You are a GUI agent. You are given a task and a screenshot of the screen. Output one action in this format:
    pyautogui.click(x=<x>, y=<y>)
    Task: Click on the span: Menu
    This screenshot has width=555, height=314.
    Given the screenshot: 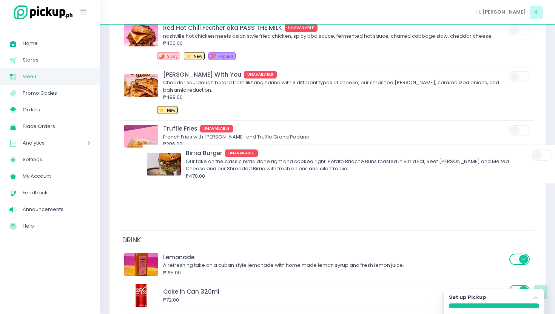 What is the action you would take?
    pyautogui.click(x=57, y=77)
    